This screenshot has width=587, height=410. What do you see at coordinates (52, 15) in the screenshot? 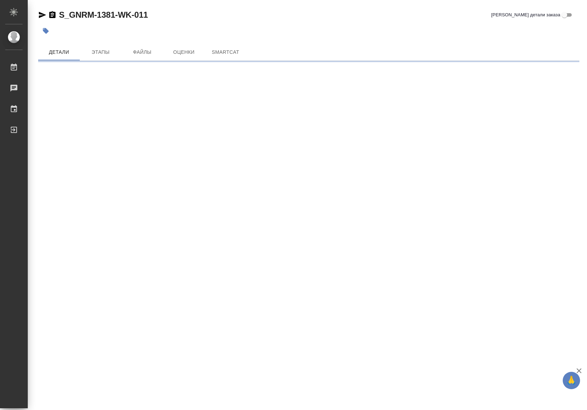
I see `button: Скопировать ссылку` at bounding box center [52, 15].